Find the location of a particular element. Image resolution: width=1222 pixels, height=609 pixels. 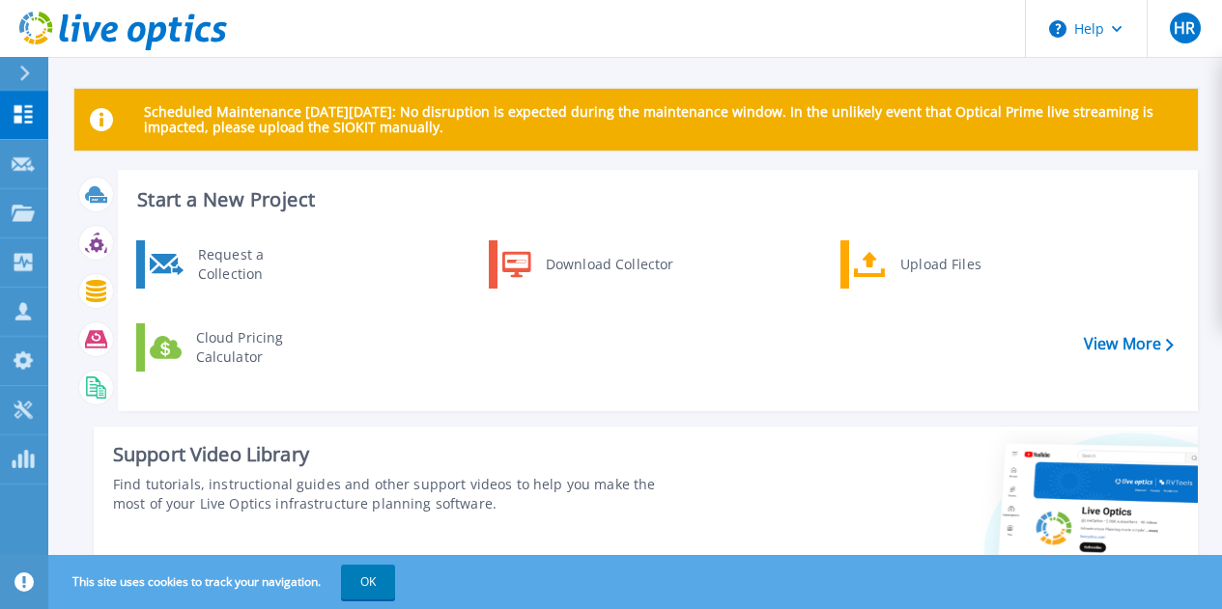

button: OK is located at coordinates (368, 582).